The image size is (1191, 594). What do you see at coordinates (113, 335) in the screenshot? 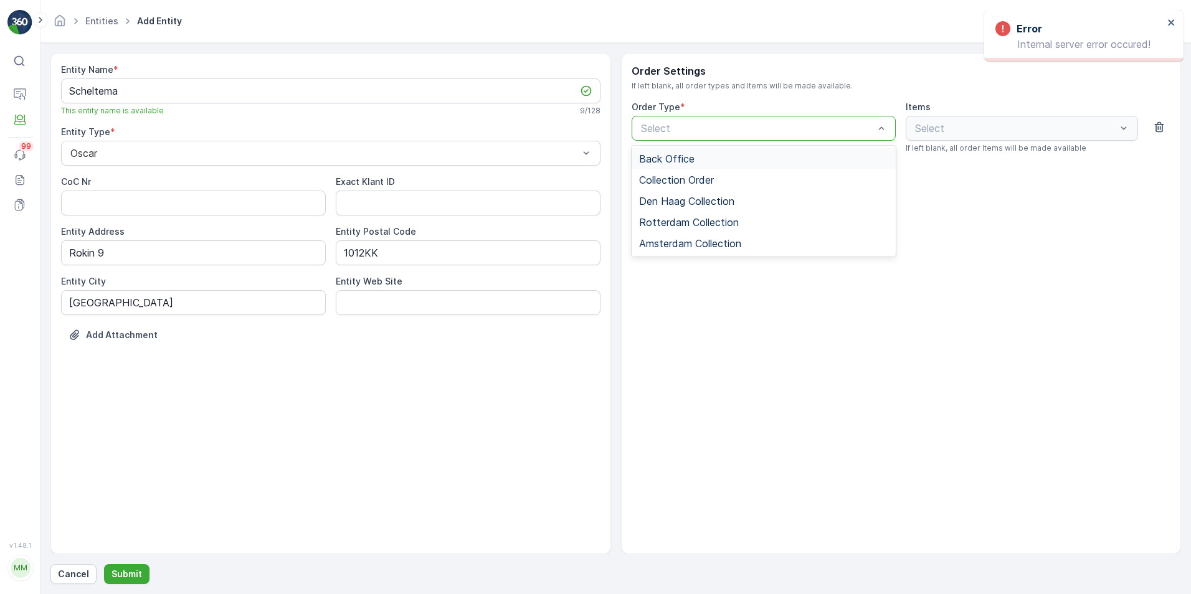
I see `button: Upload File` at bounding box center [113, 335].